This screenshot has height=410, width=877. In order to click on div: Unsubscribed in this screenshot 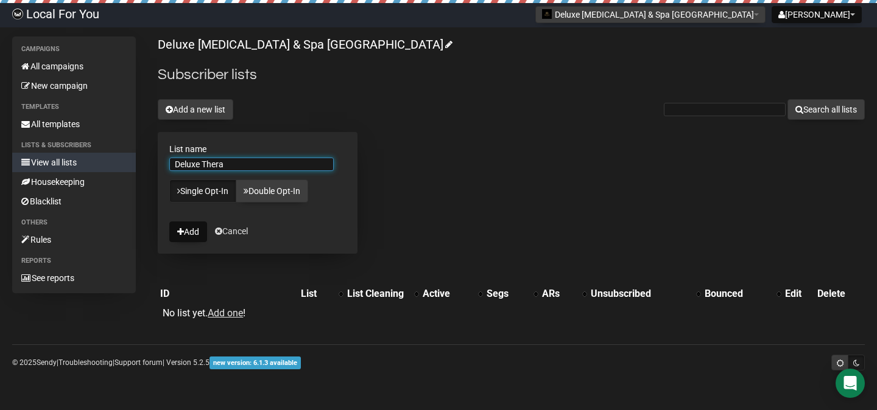, I will do `click(640, 294)`.